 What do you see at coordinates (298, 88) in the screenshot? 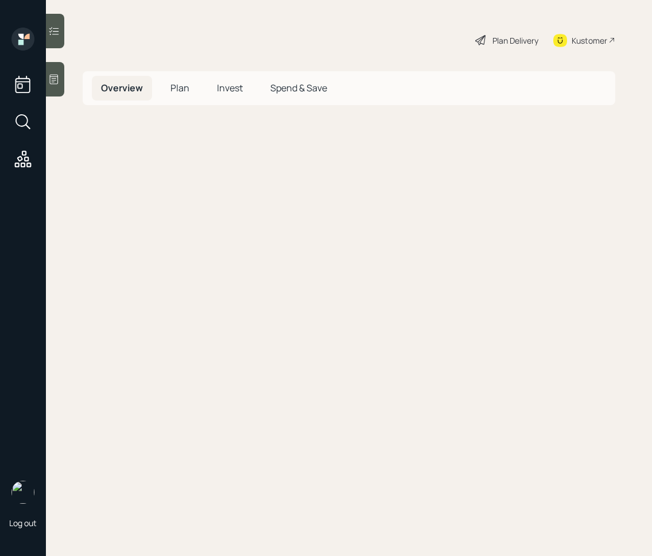
I see `span: Spend & Save` at bounding box center [298, 88].